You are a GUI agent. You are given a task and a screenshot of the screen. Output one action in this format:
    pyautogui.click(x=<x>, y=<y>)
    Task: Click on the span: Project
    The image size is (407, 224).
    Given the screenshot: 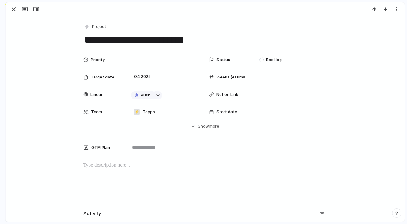 What is the action you would take?
    pyautogui.click(x=99, y=27)
    